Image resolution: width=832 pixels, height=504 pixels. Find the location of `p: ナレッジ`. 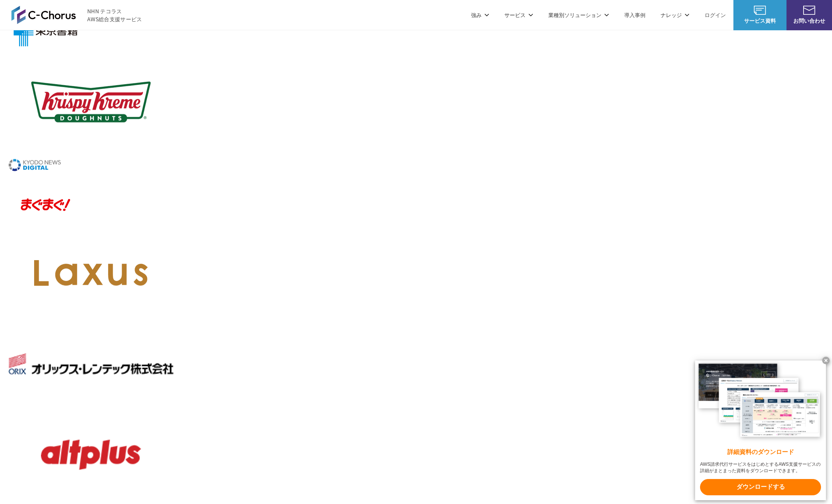

p: ナレッジ is located at coordinates (675, 15).